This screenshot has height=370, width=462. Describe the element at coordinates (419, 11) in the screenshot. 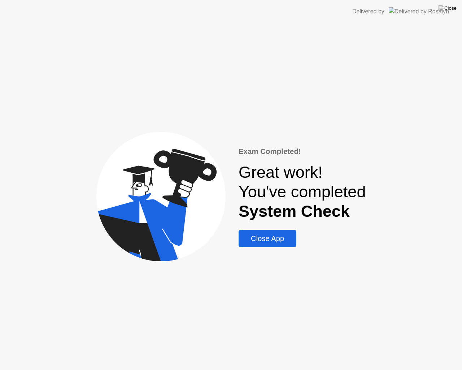

I see `img: Delivered by Rosalyn` at that location.